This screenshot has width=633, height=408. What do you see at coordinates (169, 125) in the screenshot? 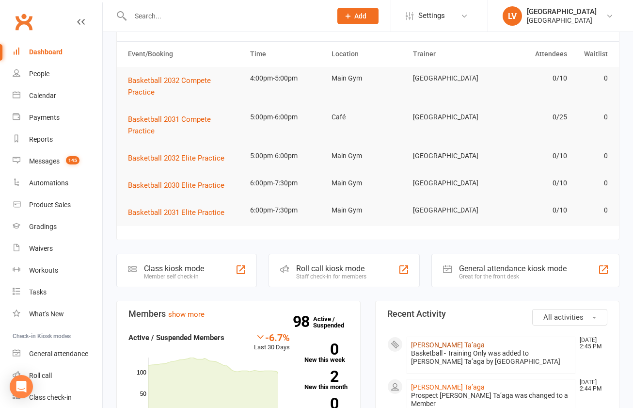
I see `span: Basketball 2031 Compete Practice` at bounding box center [169, 125].